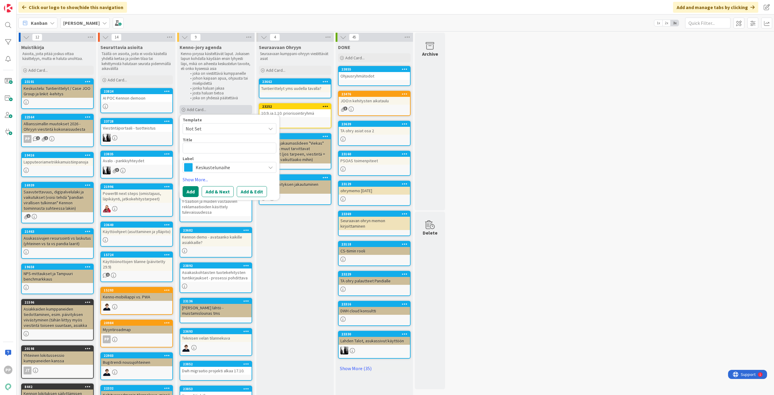 The image size is (774, 395). Describe the element at coordinates (137, 158) in the screenshot. I see `div: 23835Avalo - pankkiyhteydet` at that location.